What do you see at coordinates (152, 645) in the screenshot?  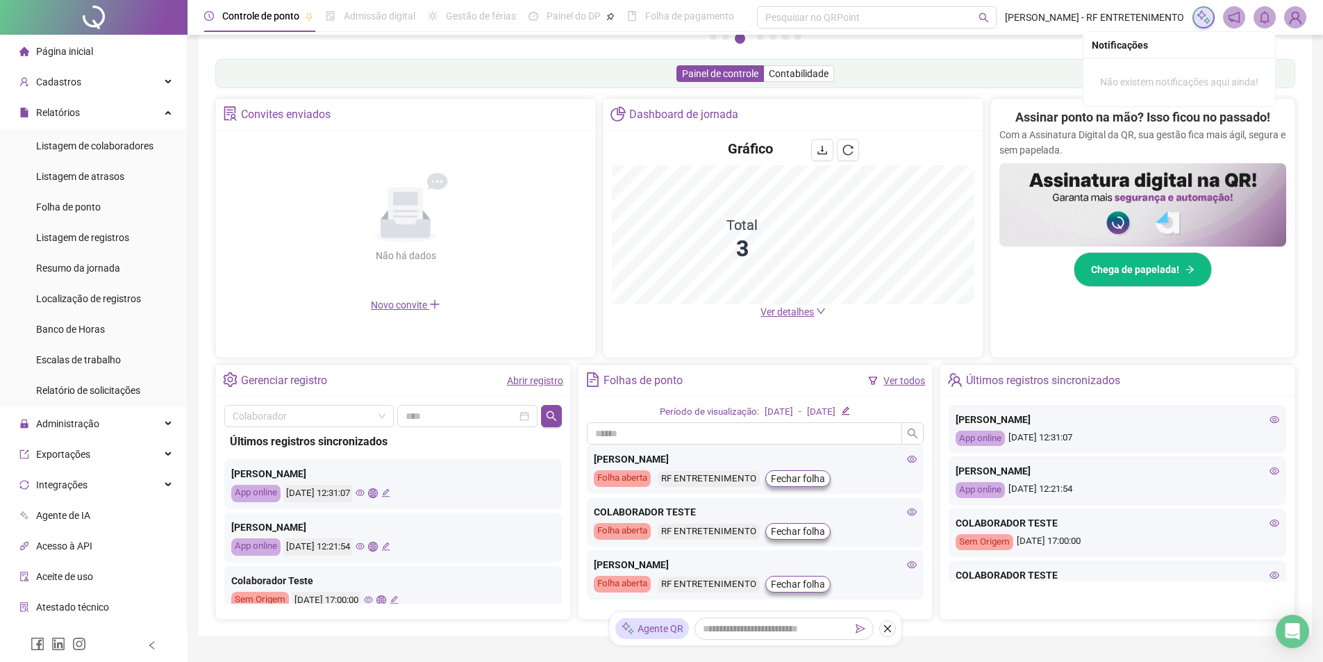 I see `span: left` at bounding box center [152, 645].